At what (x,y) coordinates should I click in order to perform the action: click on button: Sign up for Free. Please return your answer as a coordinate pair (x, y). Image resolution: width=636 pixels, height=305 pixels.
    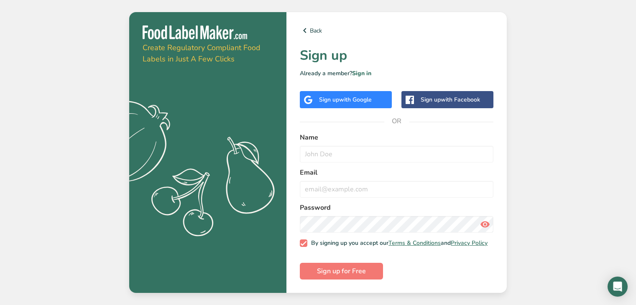
    Looking at the image, I should click on (341, 272).